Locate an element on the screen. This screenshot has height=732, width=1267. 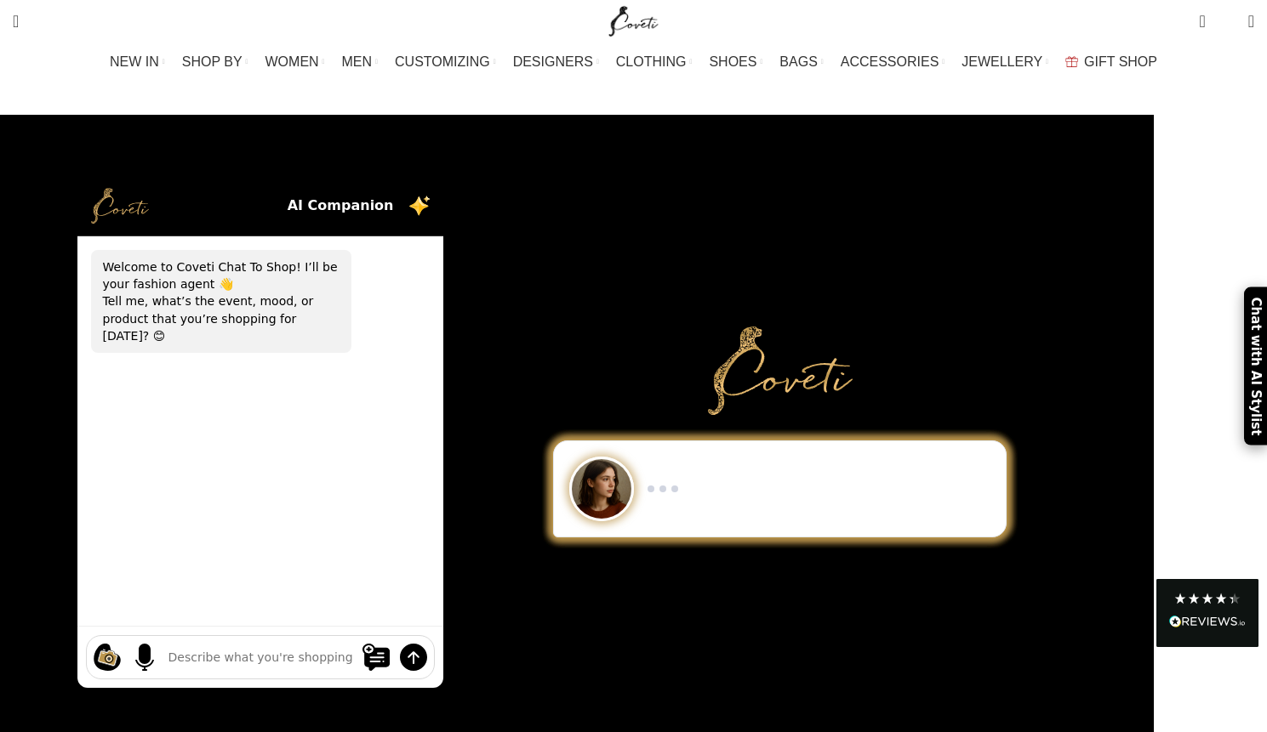
span: JEWELLERY is located at coordinates (1001, 61).